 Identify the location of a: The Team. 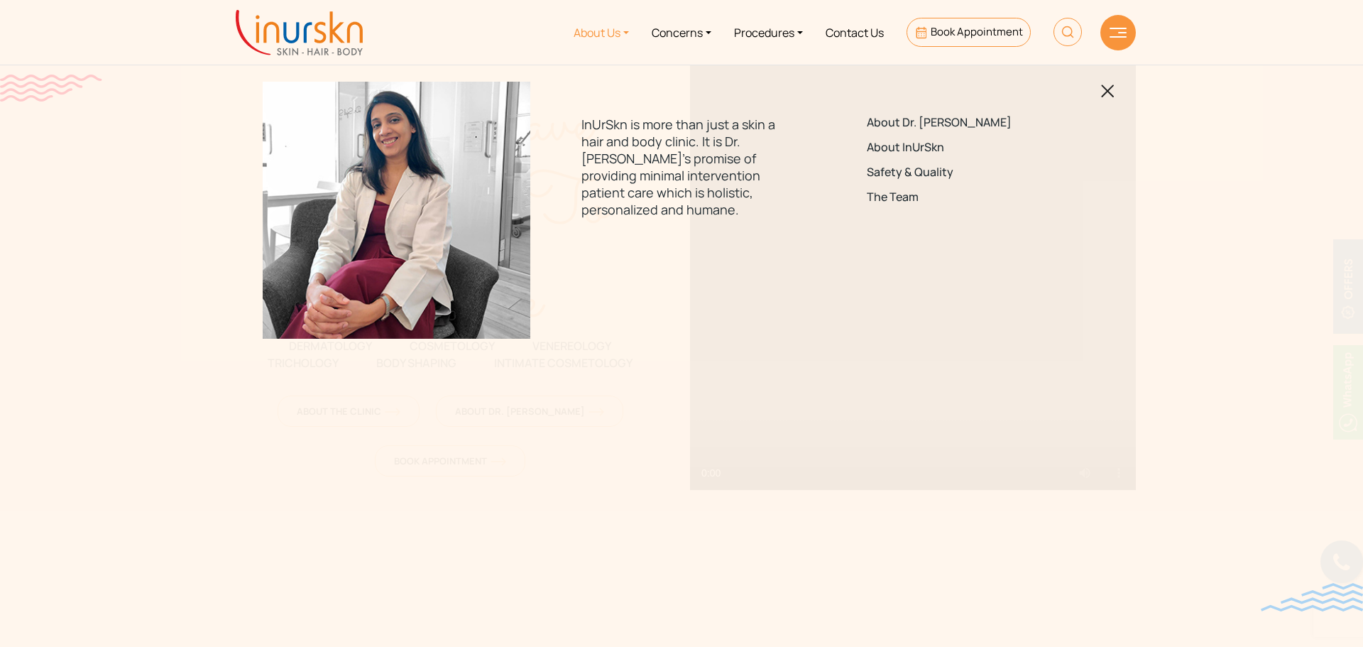
(966, 197).